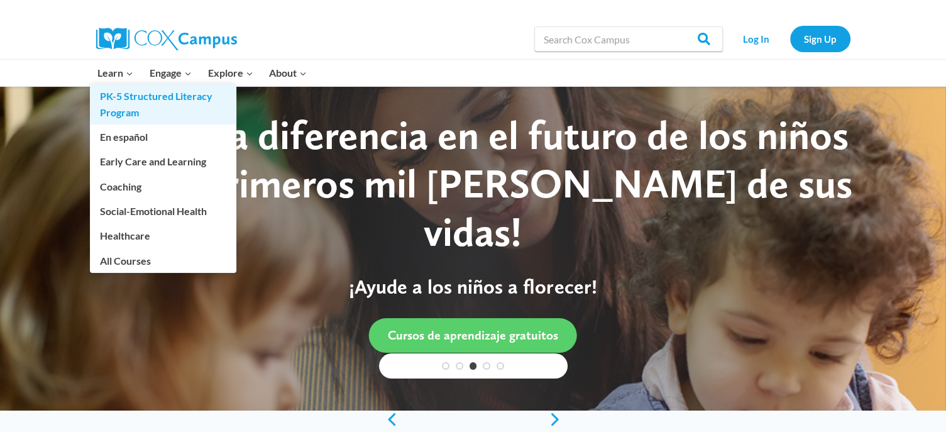 This screenshot has height=432, width=946. What do you see at coordinates (163, 162) in the screenshot?
I see `a: Early Care and Learning` at bounding box center [163, 162].